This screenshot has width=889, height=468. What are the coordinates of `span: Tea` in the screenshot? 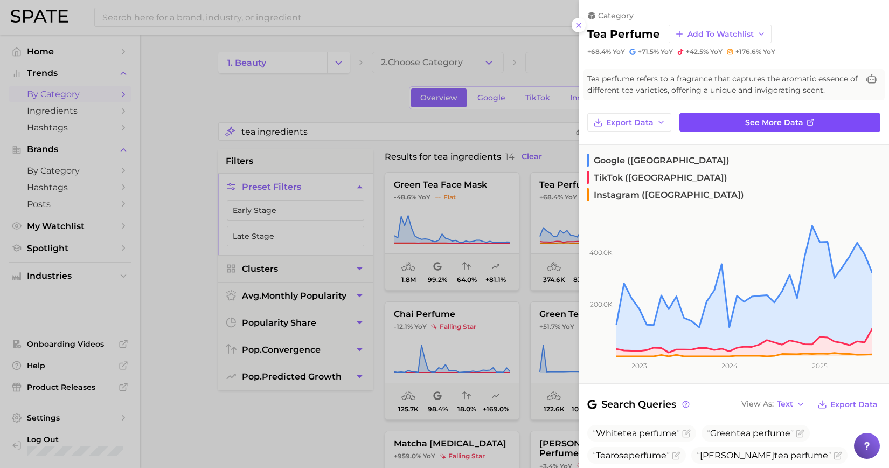 It's located at (603, 455).